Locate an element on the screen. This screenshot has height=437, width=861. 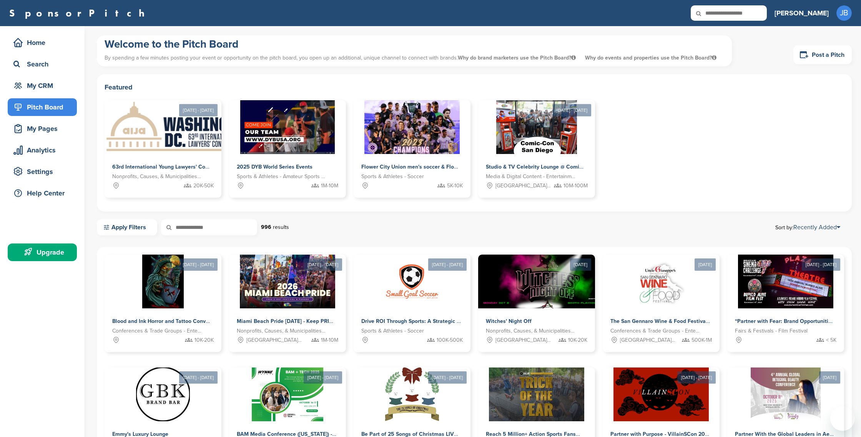
span: Witches' Night Off is located at coordinates (508, 321).